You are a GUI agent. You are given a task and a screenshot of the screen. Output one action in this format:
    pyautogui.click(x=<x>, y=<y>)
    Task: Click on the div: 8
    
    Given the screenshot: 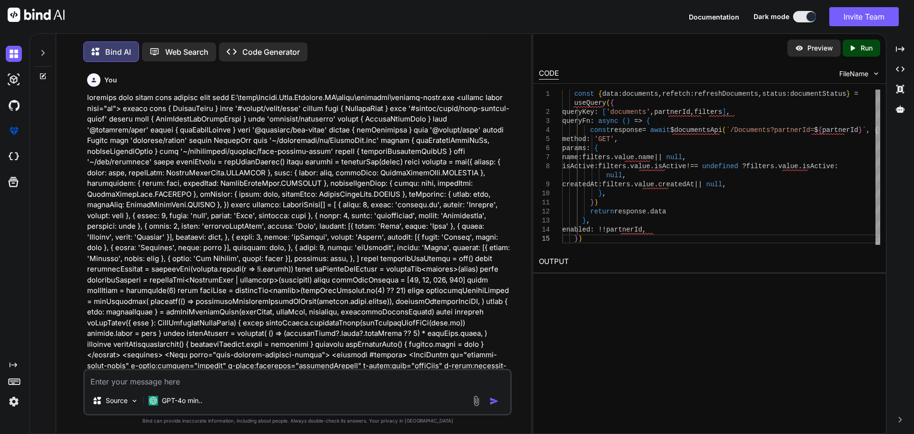 What is the action you would take?
    pyautogui.click(x=544, y=166)
    